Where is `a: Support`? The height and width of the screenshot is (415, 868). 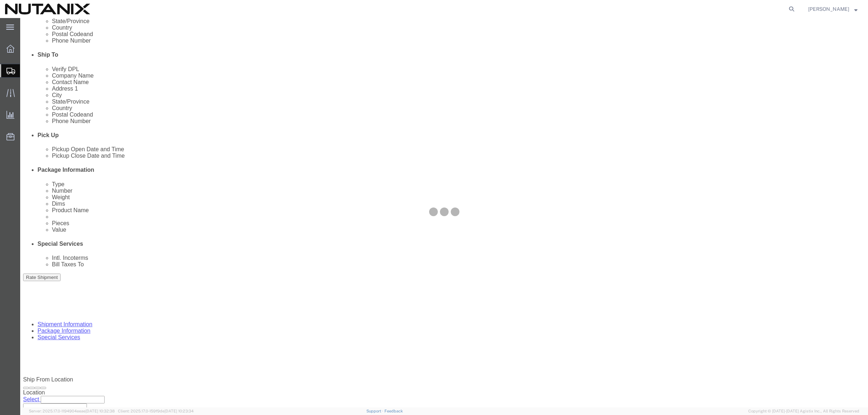
a: Support is located at coordinates (376, 411).